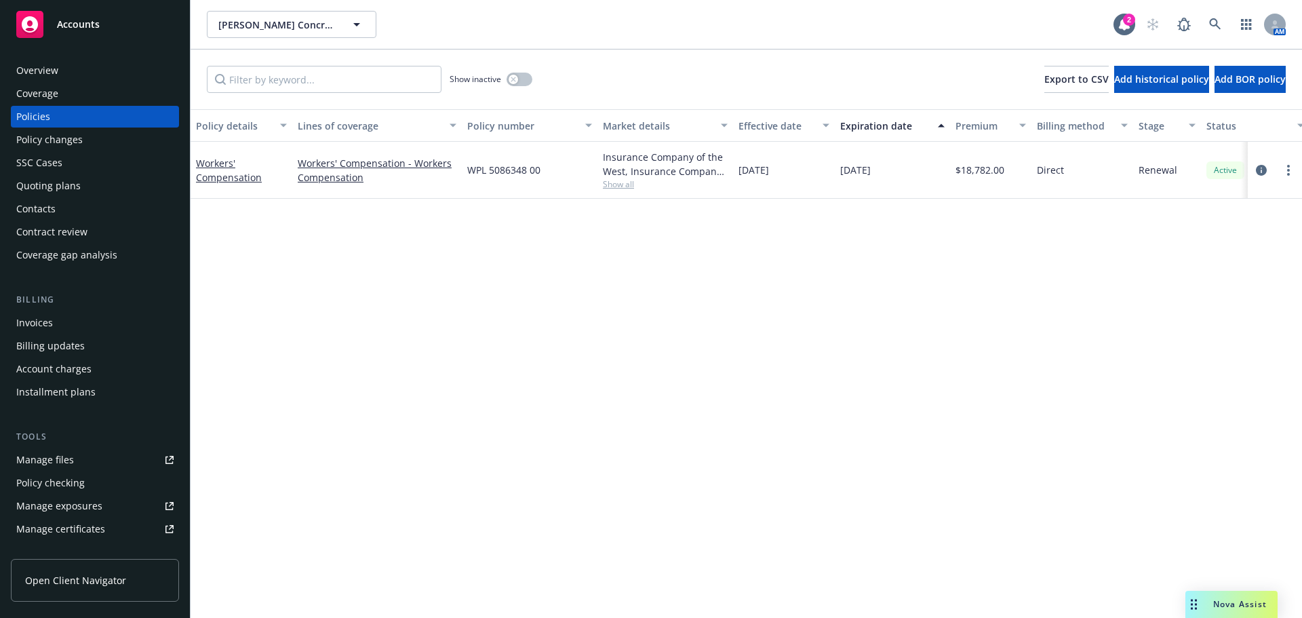  What do you see at coordinates (530, 125) in the screenshot?
I see `button: Policy number` at bounding box center [530, 125].